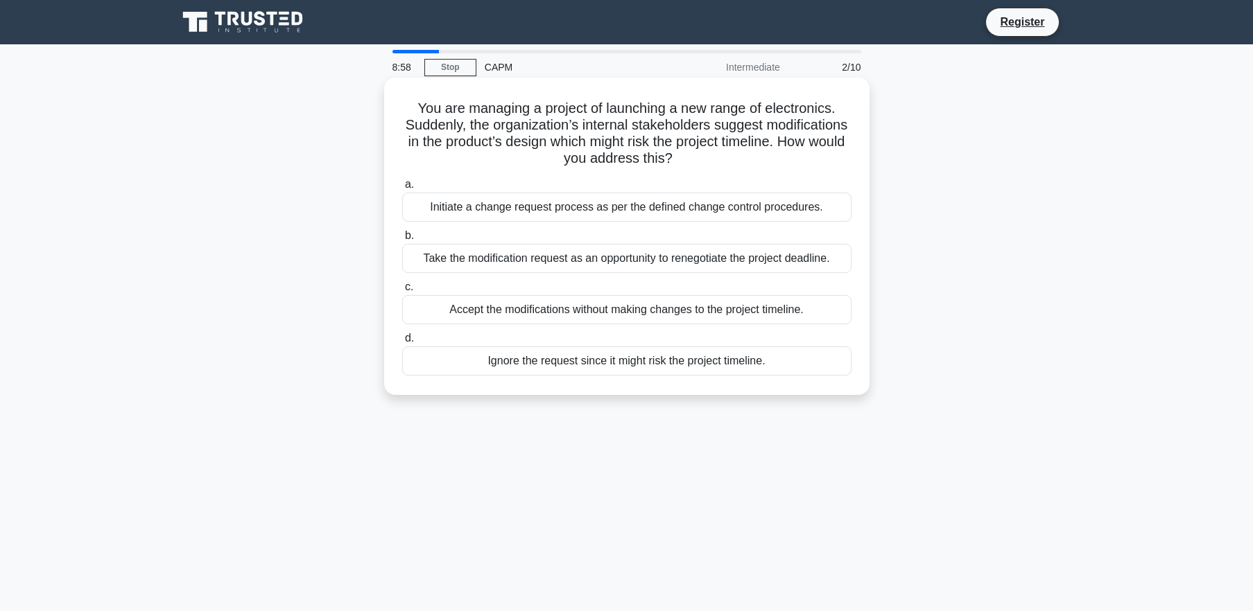 Image resolution: width=1253 pixels, height=611 pixels. Describe the element at coordinates (409, 338) in the screenshot. I see `span: d.` at that location.